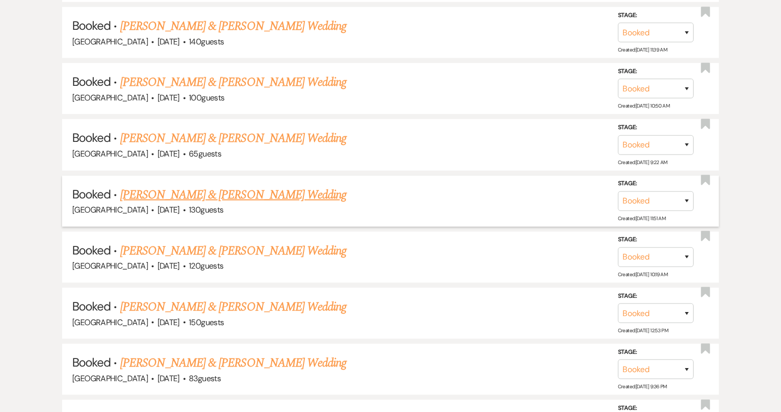  Describe the element at coordinates (205, 154) in the screenshot. I see `span: 65 guests` at that location.